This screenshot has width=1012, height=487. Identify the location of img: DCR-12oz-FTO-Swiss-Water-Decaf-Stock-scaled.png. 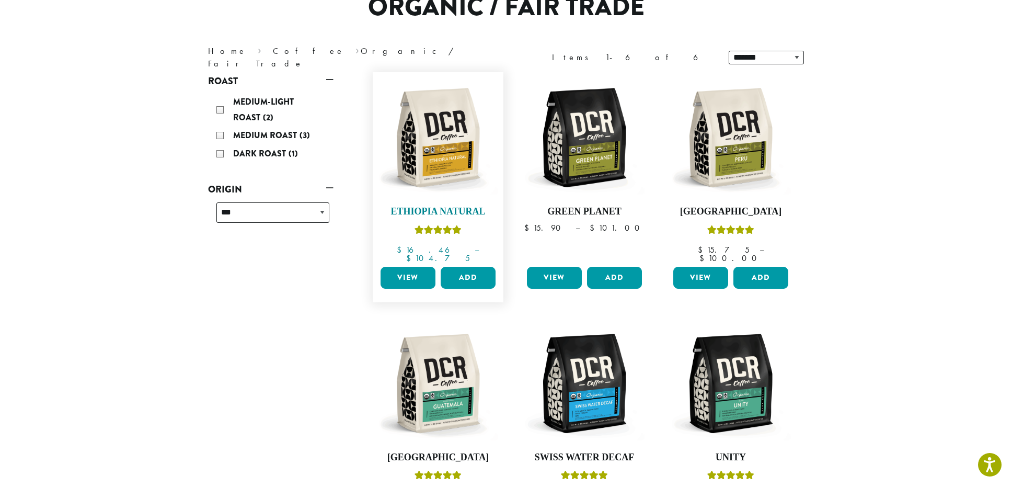
(585, 383).